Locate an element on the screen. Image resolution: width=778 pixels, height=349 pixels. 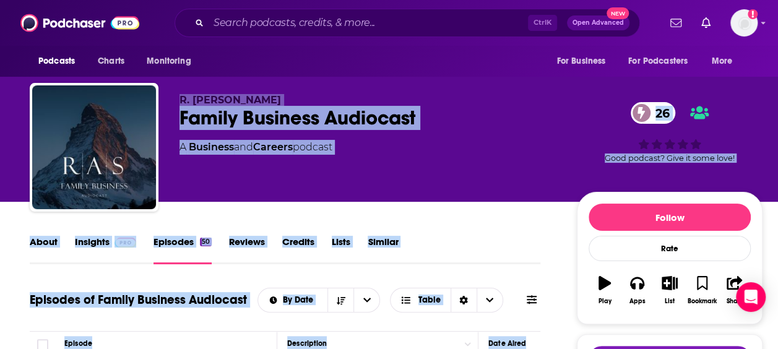
a: Family Business Audiocast is located at coordinates (94, 147).